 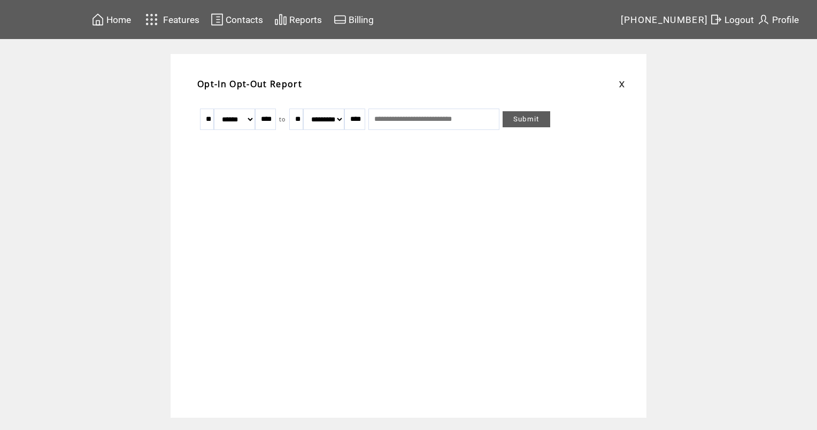 What do you see at coordinates (98, 19) in the screenshot?
I see `img: home.svg` at bounding box center [98, 19].